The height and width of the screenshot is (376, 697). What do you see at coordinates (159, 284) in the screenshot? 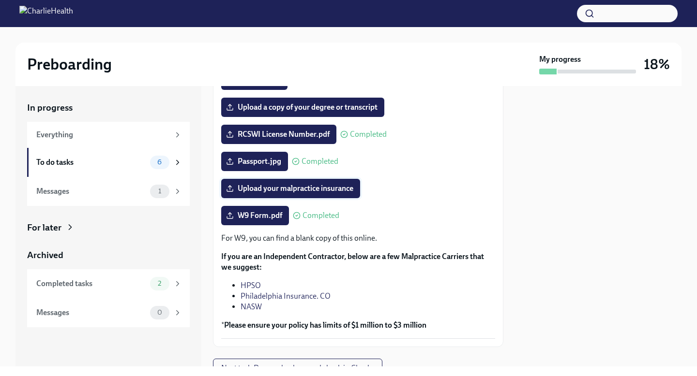
I see `span: 2` at bounding box center [159, 284].